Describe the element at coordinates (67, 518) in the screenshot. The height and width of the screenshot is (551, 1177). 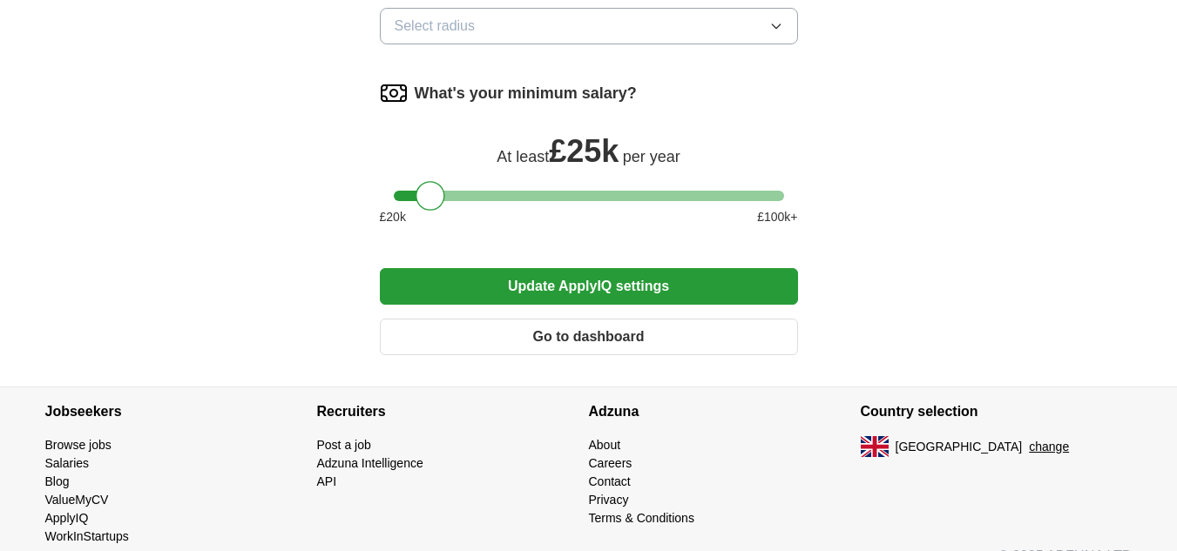
I see `a: ApplyIQ` at that location.